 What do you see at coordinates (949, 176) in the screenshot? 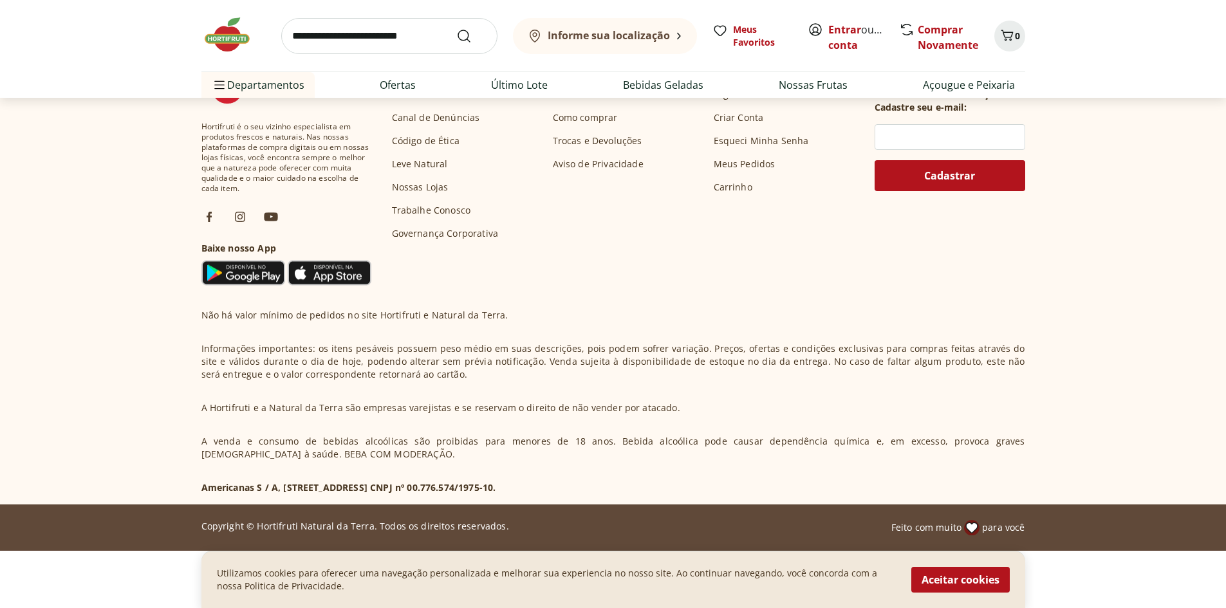
I see `span: Cadastrar` at bounding box center [949, 176].